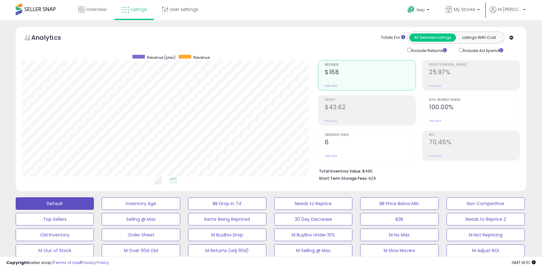 The image size is (542, 269). Describe the element at coordinates (227, 204) in the screenshot. I see `button: BB Drop in 7d` at that location.